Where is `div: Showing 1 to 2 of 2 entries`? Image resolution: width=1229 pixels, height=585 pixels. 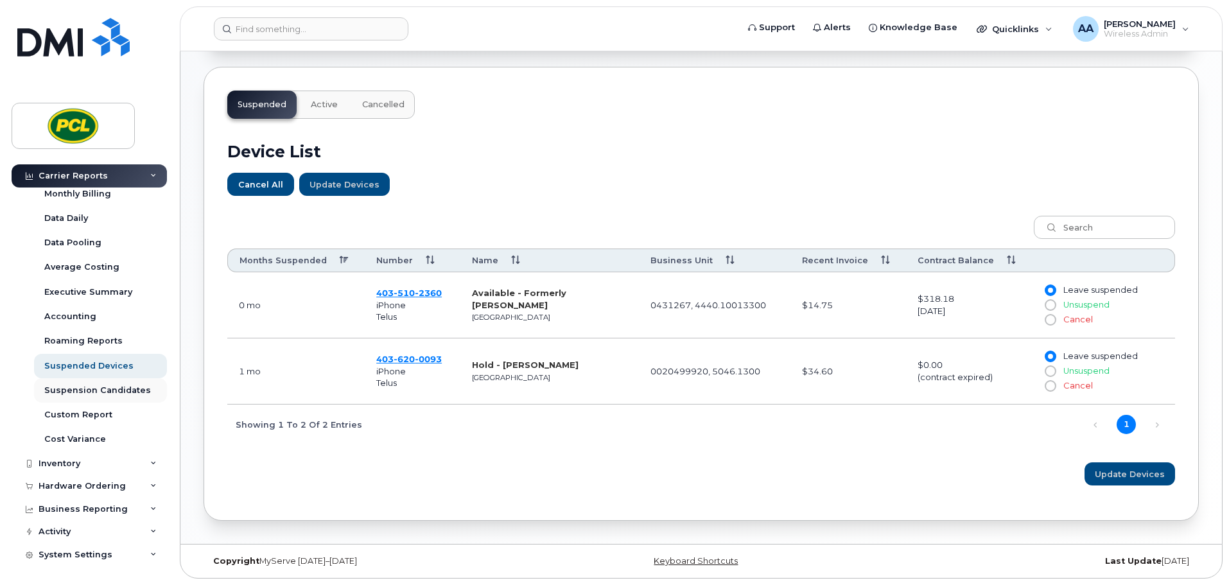
div: Showing 1 to 2 of 2 entries is located at coordinates (295, 424).